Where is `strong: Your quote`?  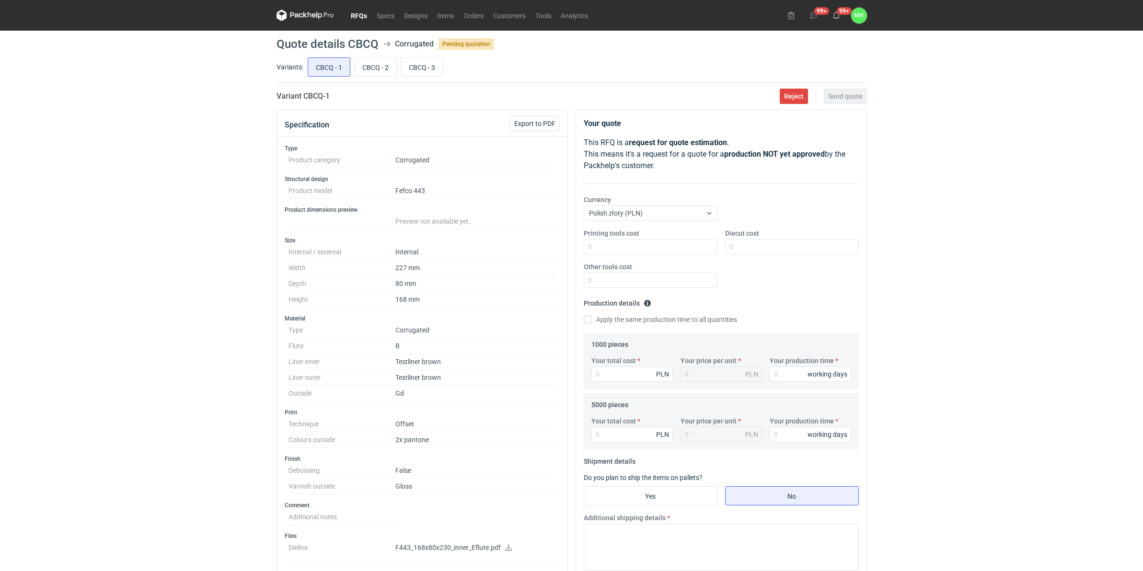 strong: Your quote is located at coordinates (602, 123).